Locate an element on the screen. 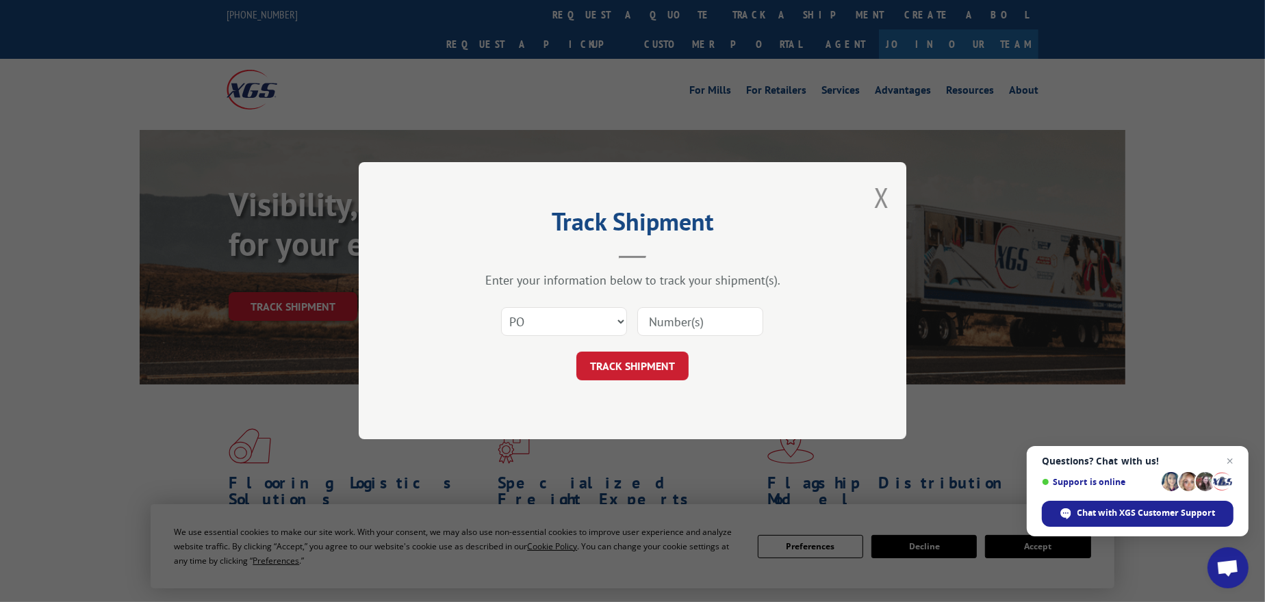 Image resolution: width=1265 pixels, height=602 pixels. div: Enter your information below to track your shipment(s). is located at coordinates (632, 281).